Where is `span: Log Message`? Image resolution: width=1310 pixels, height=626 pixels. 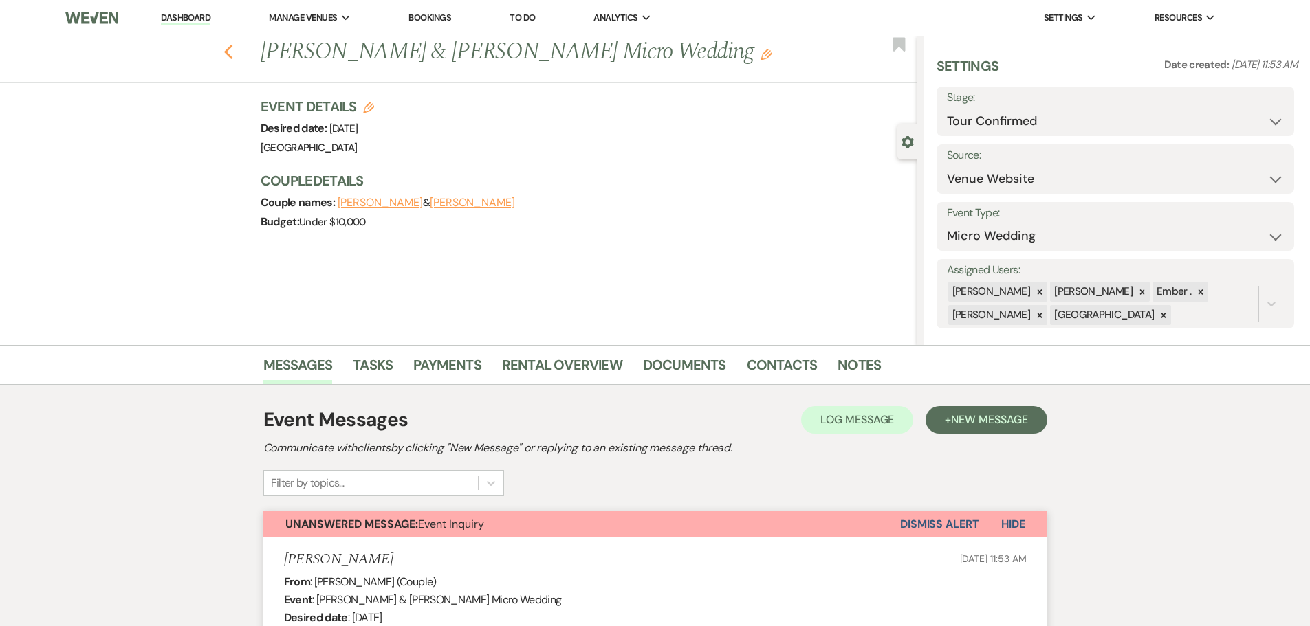
span: Log Message is located at coordinates (857, 419).